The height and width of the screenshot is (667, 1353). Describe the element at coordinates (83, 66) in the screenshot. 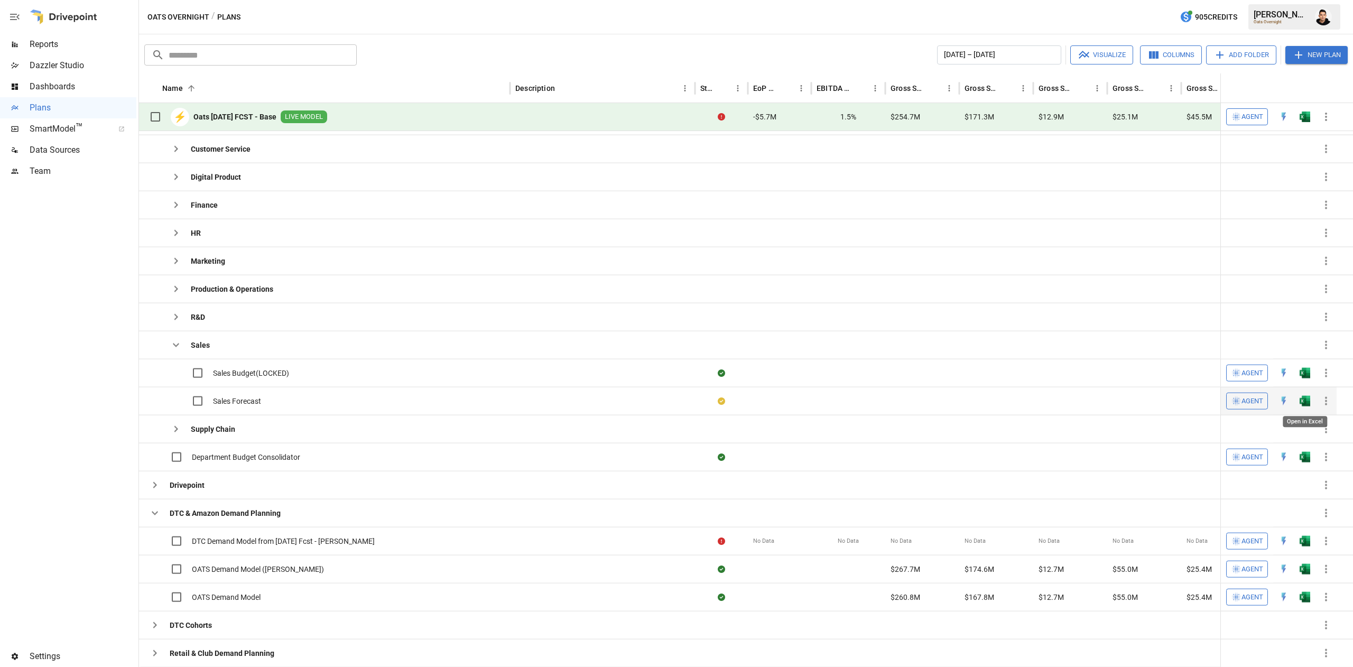

I see `span: Dazzler Studio` at that location.